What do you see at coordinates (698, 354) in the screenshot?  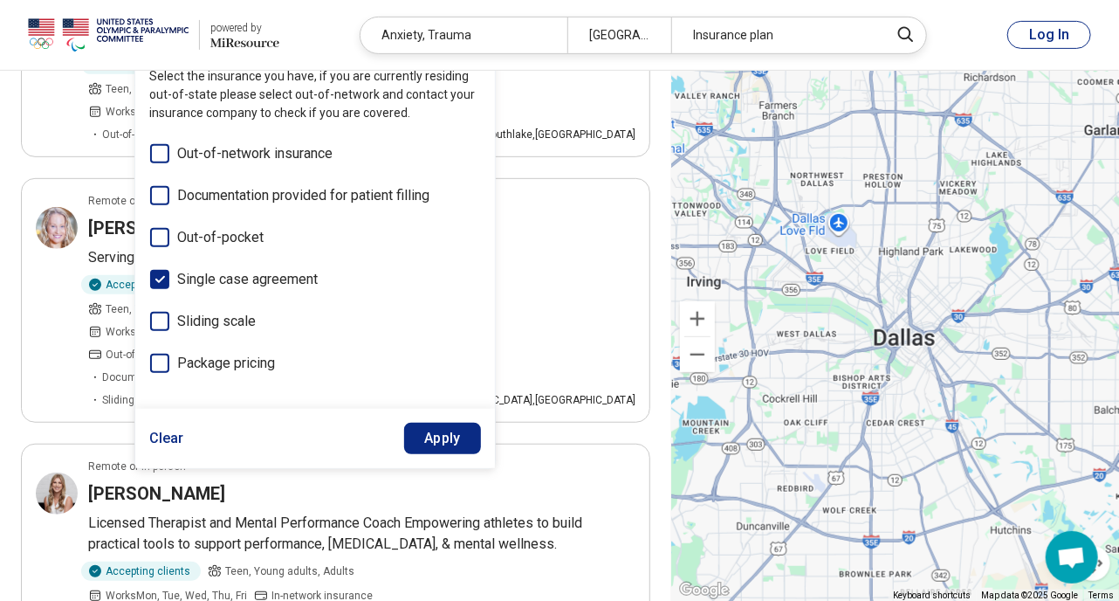 I see `button: Zoom out` at bounding box center [698, 354].